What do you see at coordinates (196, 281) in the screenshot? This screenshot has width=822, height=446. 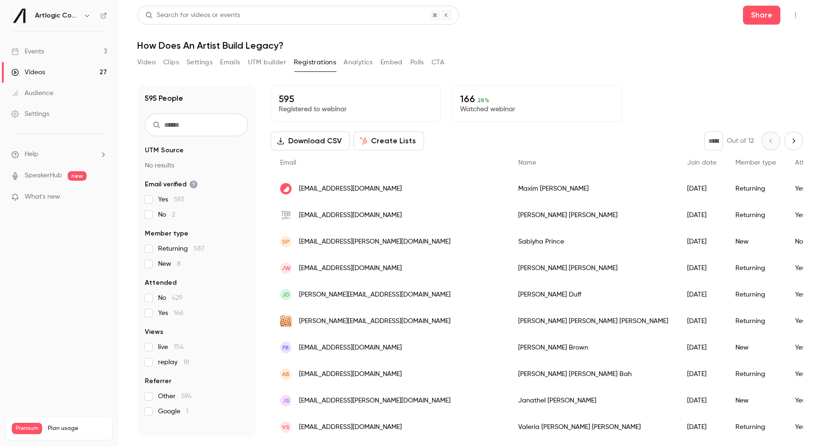 I see `section: facet-groups` at bounding box center [196, 281].